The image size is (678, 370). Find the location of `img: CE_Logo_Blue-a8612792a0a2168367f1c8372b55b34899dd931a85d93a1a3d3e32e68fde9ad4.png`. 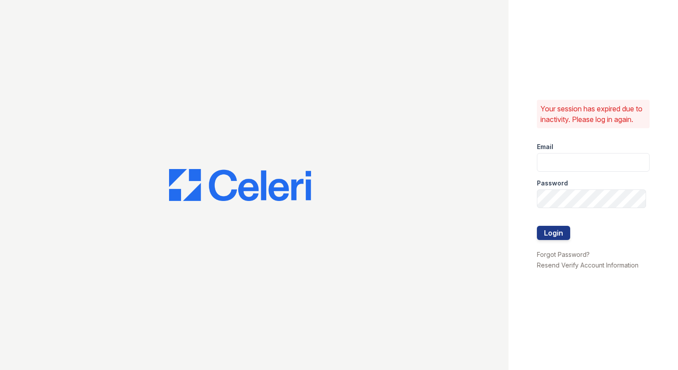

img: CE_Logo_Blue-a8612792a0a2168367f1c8372b55b34899dd931a85d93a1a3d3e32e68fde9ad4.png is located at coordinates (240, 185).